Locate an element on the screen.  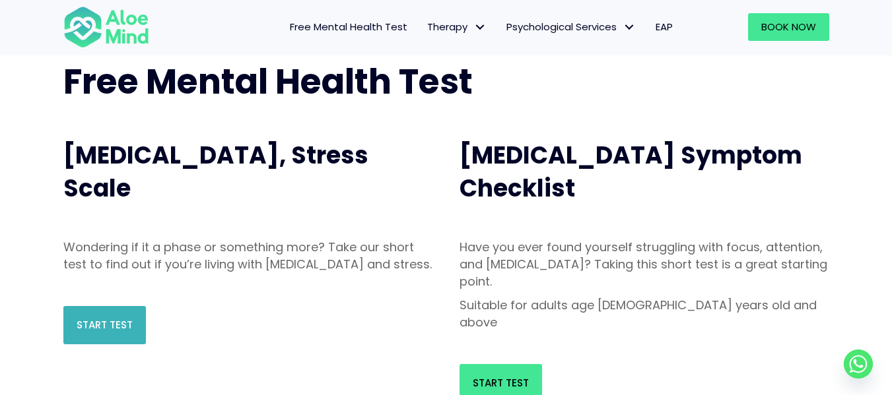
a: EAP is located at coordinates (664, 27).